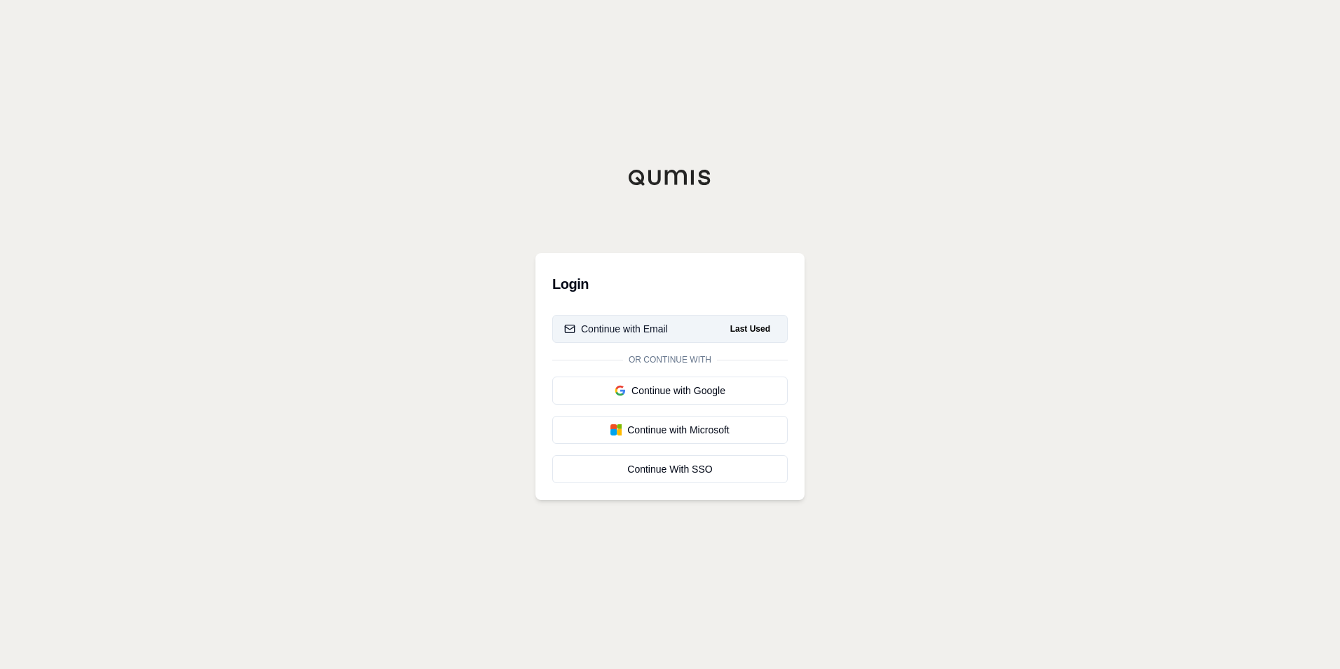  I want to click on div: Continue with Google, so click(670, 390).